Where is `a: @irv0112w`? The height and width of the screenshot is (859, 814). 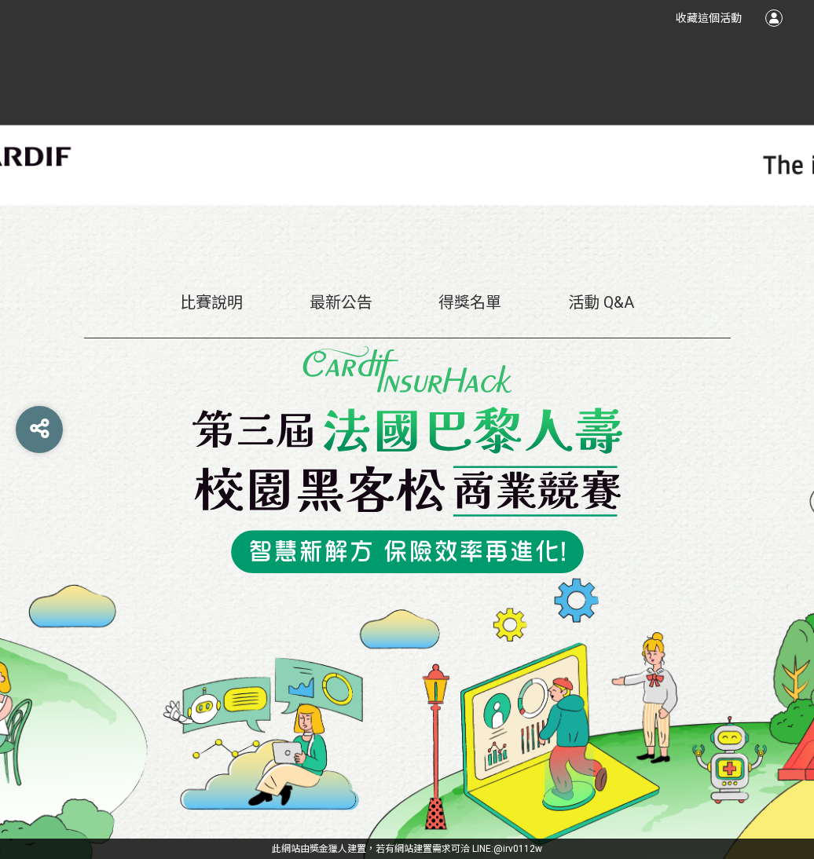
a: @irv0112w is located at coordinates (518, 849).